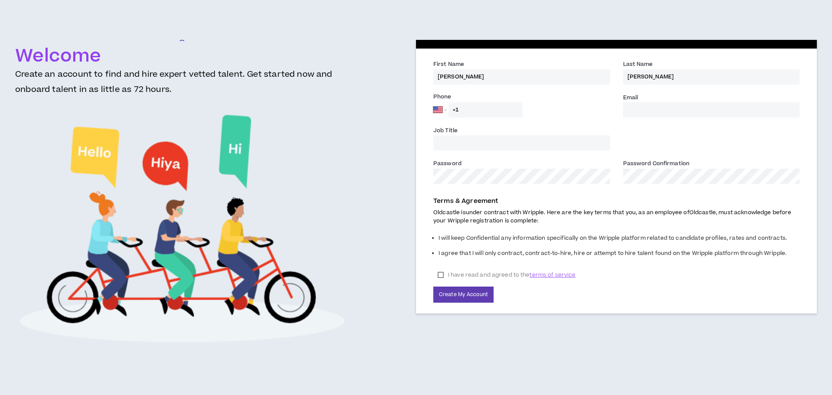 The image size is (832, 395). I want to click on label: Password Confirmation, so click(656, 164).